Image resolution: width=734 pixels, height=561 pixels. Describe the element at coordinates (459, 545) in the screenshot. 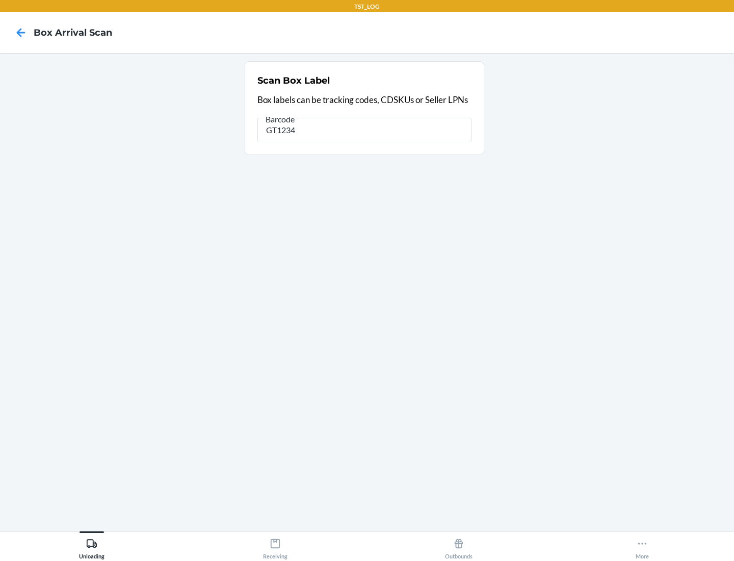

I see `button: Outbounds` at that location.